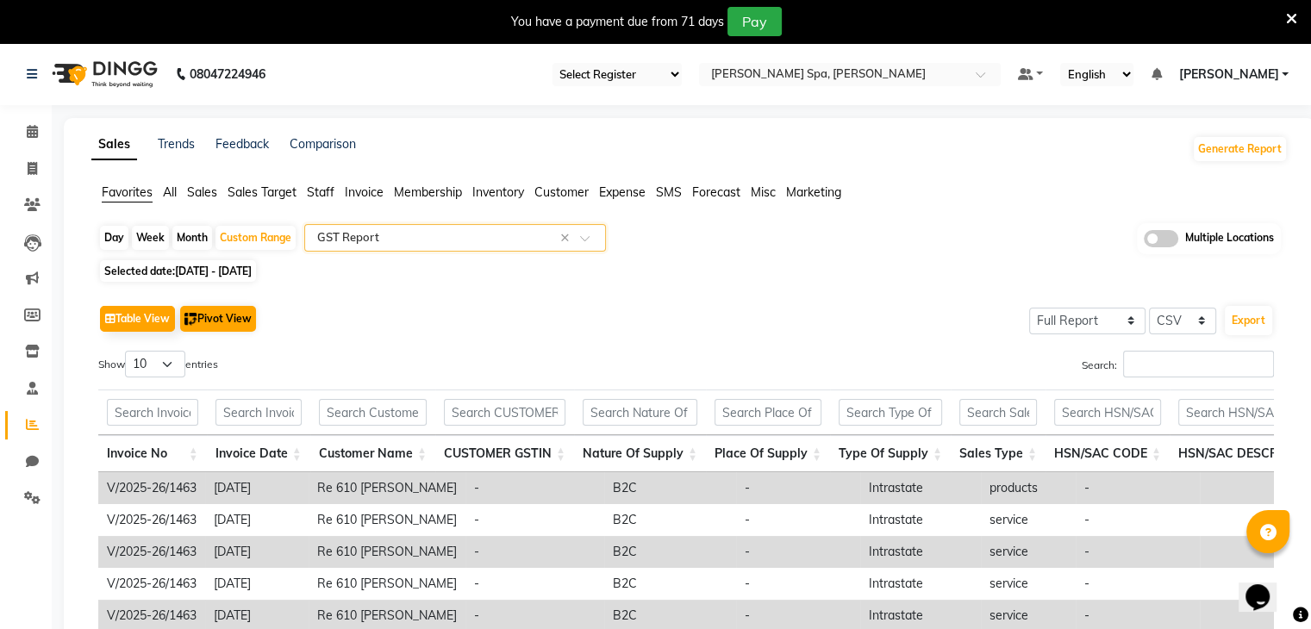 This screenshot has width=1311, height=629. What do you see at coordinates (137, 319) in the screenshot?
I see `button: Table View` at bounding box center [137, 319].